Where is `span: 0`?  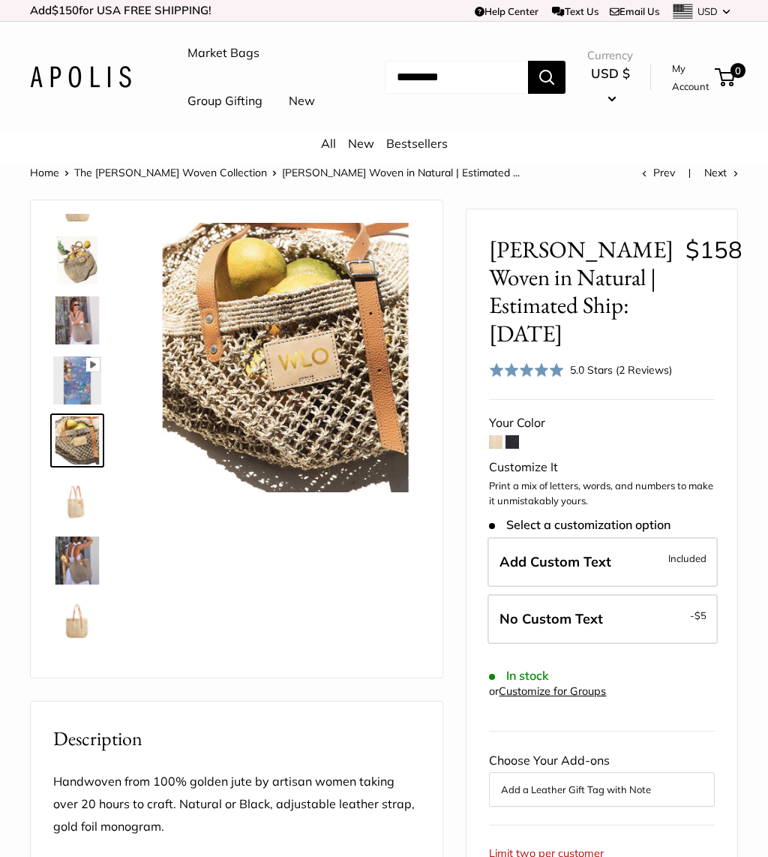
span: 0 is located at coordinates (738, 71).